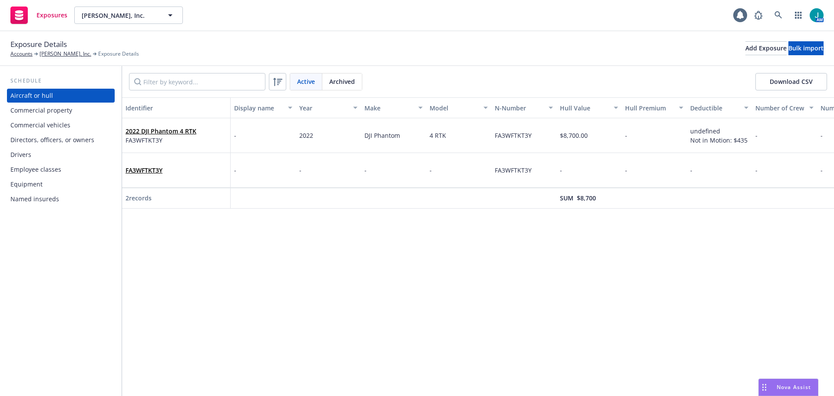 This screenshot has height=396, width=834. What do you see at coordinates (791, 82) in the screenshot?
I see `button: Download CSV` at bounding box center [791, 82].